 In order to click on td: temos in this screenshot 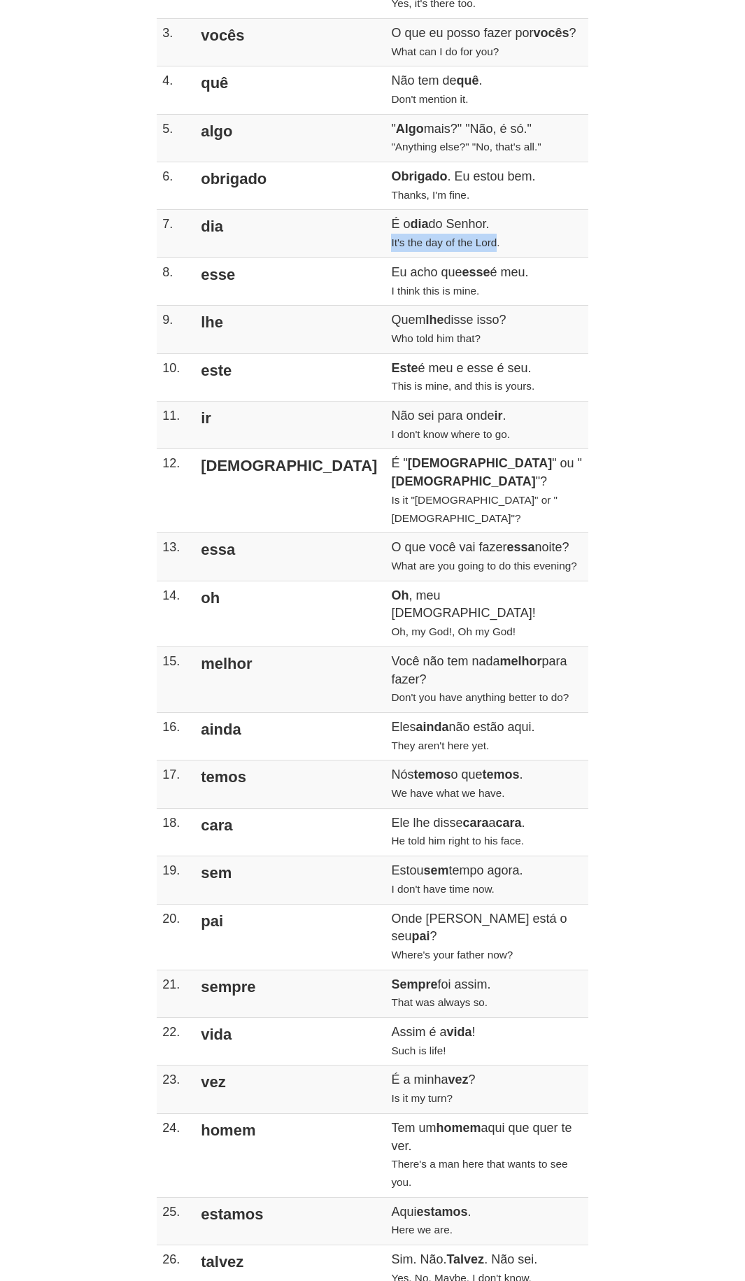, I will do `click(289, 784)`.